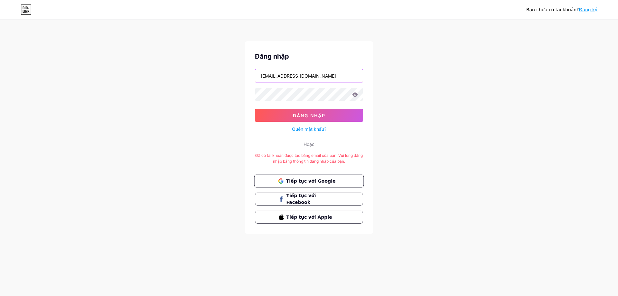 The height and width of the screenshot is (296, 618). Describe the element at coordinates (309, 76) in the screenshot. I see `input: Tên người dùng` at that location.